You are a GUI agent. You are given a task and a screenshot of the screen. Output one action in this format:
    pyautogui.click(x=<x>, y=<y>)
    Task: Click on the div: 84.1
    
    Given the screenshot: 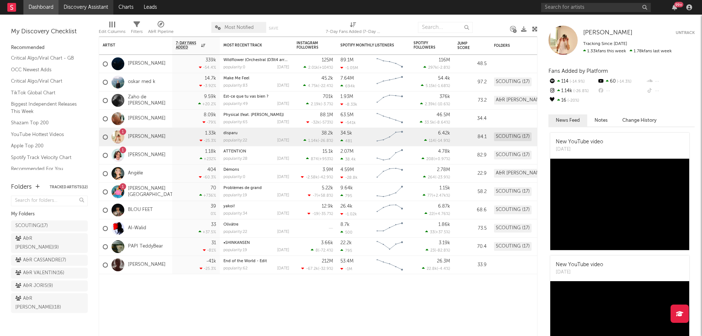 What is the action you would take?
    pyautogui.click(x=472, y=137)
    